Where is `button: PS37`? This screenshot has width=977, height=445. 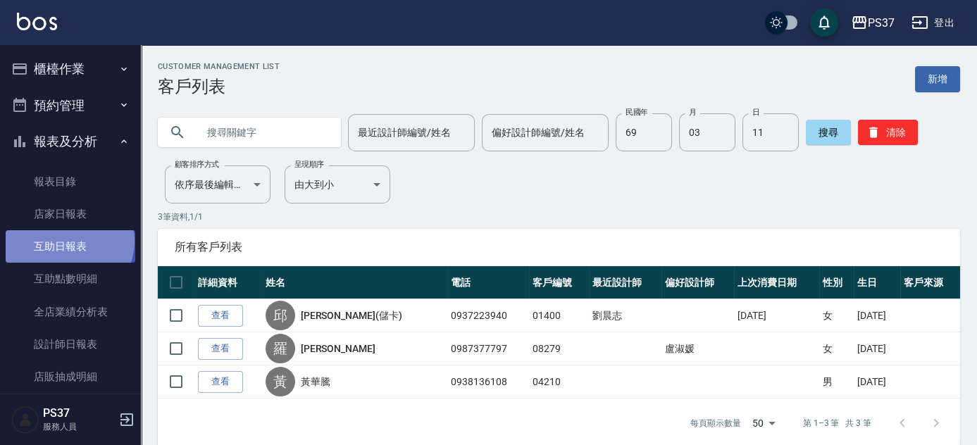 button: PS37 is located at coordinates (873, 23).